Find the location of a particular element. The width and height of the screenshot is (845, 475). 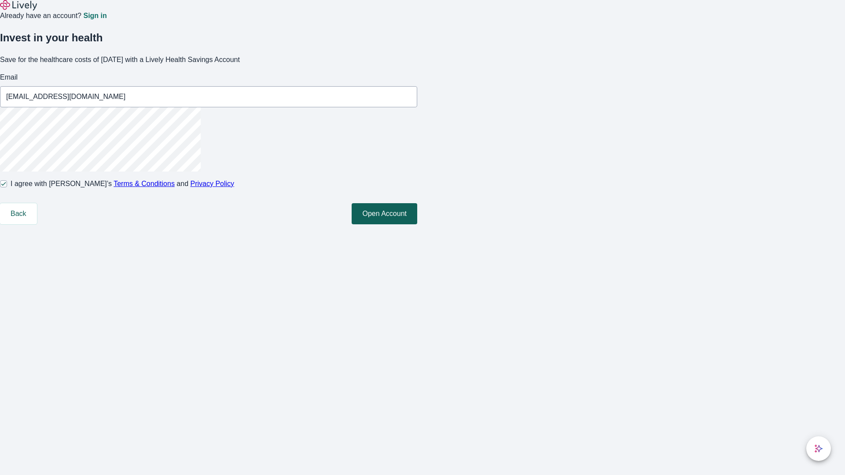

a: Privacy Policy is located at coordinates (213, 184).